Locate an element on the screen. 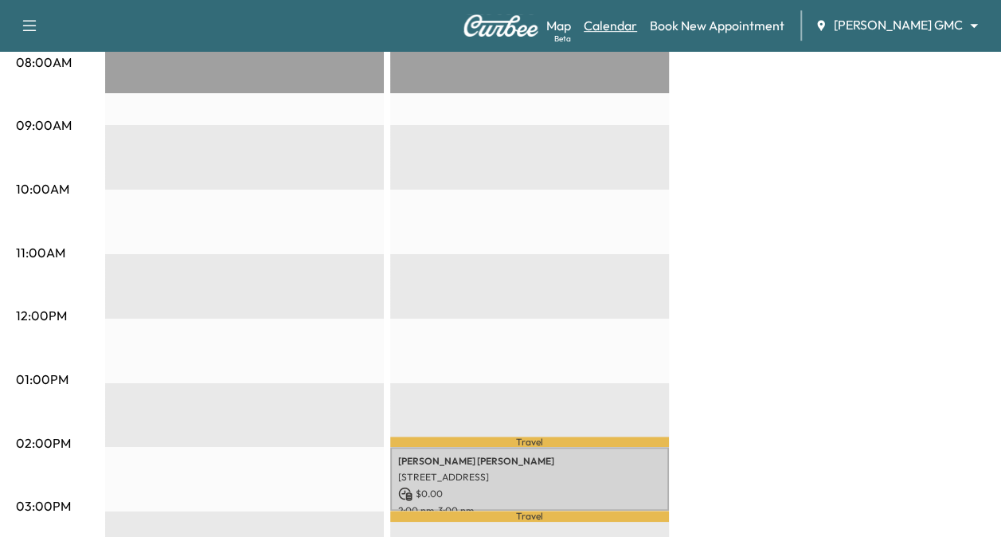 This screenshot has width=1001, height=537. p: 2:00 pm - 3:00 pm is located at coordinates (530, 510).